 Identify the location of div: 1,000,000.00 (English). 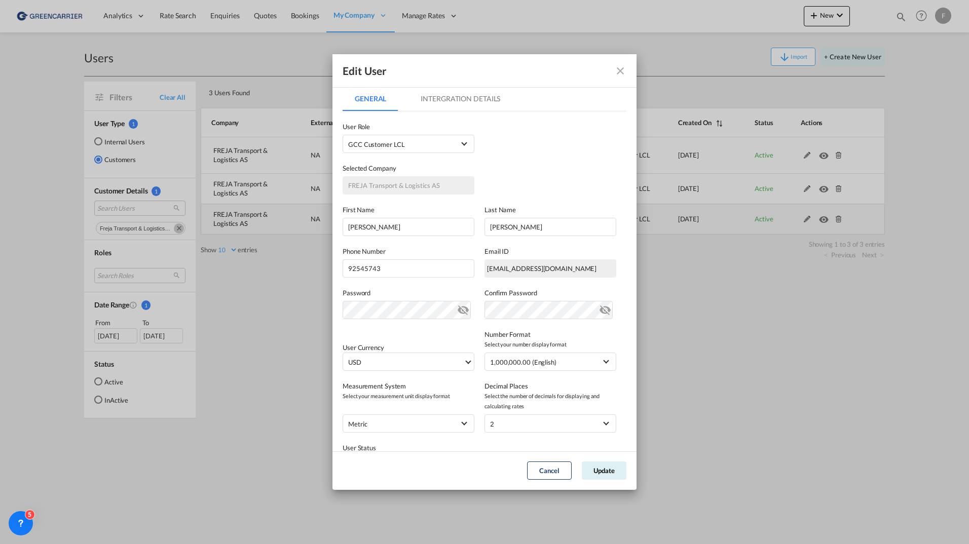
(523, 362).